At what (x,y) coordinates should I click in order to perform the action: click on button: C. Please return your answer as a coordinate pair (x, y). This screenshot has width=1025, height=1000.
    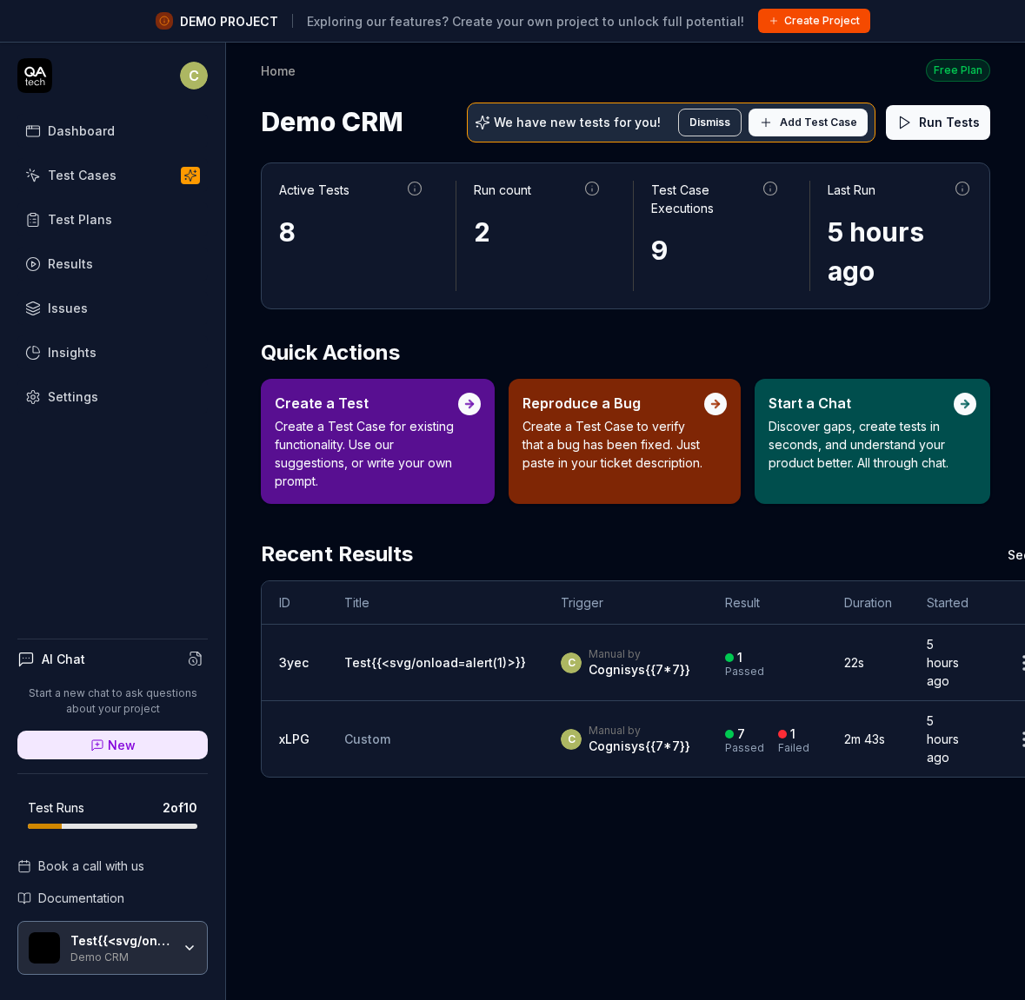
    Looking at the image, I should click on (194, 76).